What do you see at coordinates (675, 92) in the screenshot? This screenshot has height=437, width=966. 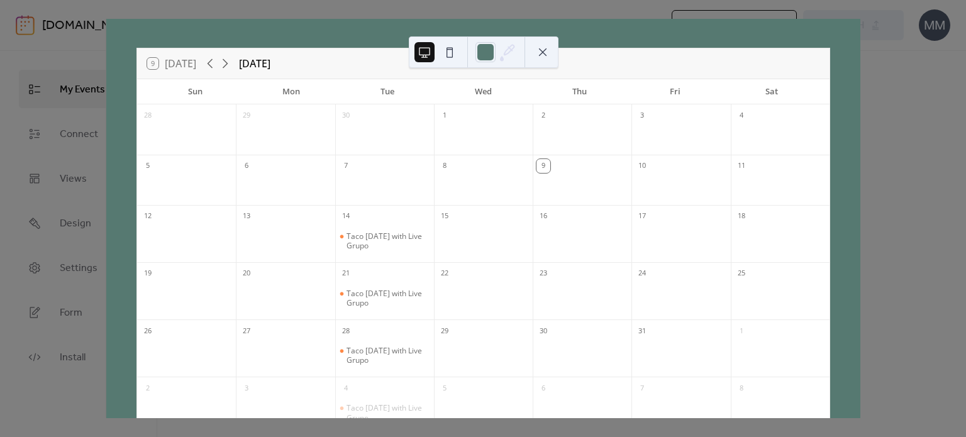 I see `div: Fri` at bounding box center [675, 92].